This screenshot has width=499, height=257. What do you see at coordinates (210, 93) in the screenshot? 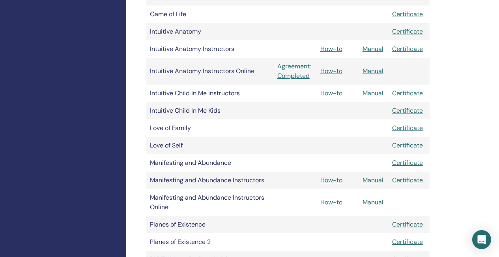
I see `td: Intuitive Child In Me Instructors` at bounding box center [210, 93].